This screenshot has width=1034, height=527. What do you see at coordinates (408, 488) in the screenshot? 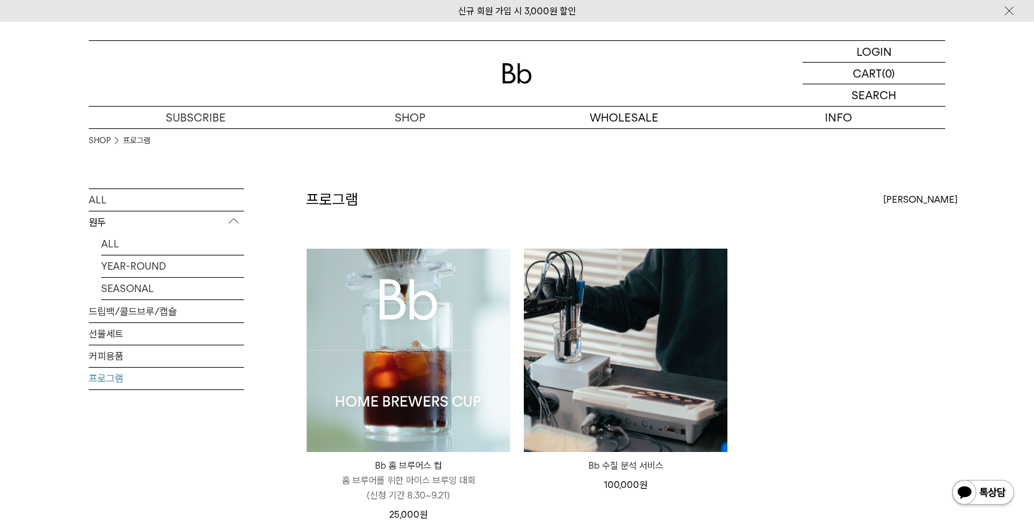
I see `p: 홈 브루어를 위한 아이스 브루잉 대회 (신청 기간 8.30~9.21)` at bounding box center [408, 488].